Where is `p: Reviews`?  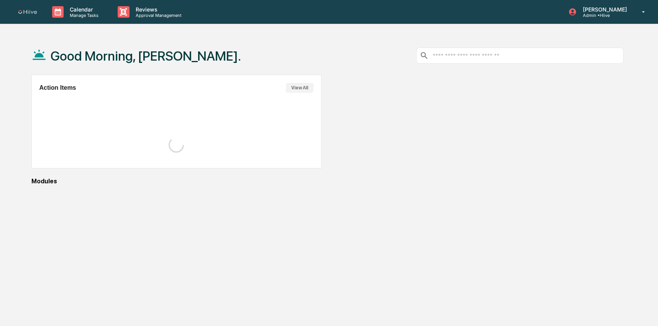 p: Reviews is located at coordinates (157, 9).